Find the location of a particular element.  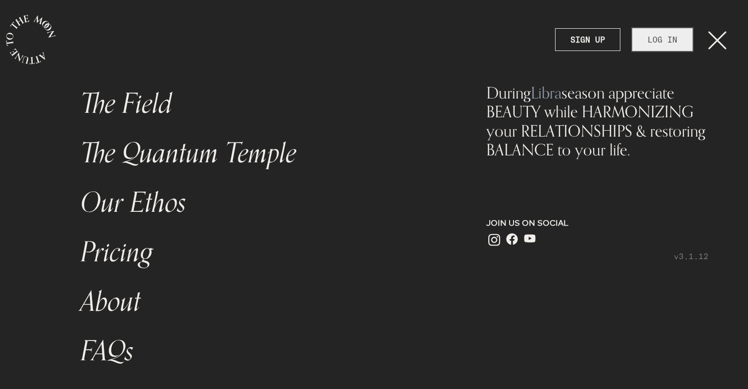

a: The Quantum Temple is located at coordinates (262, 153).